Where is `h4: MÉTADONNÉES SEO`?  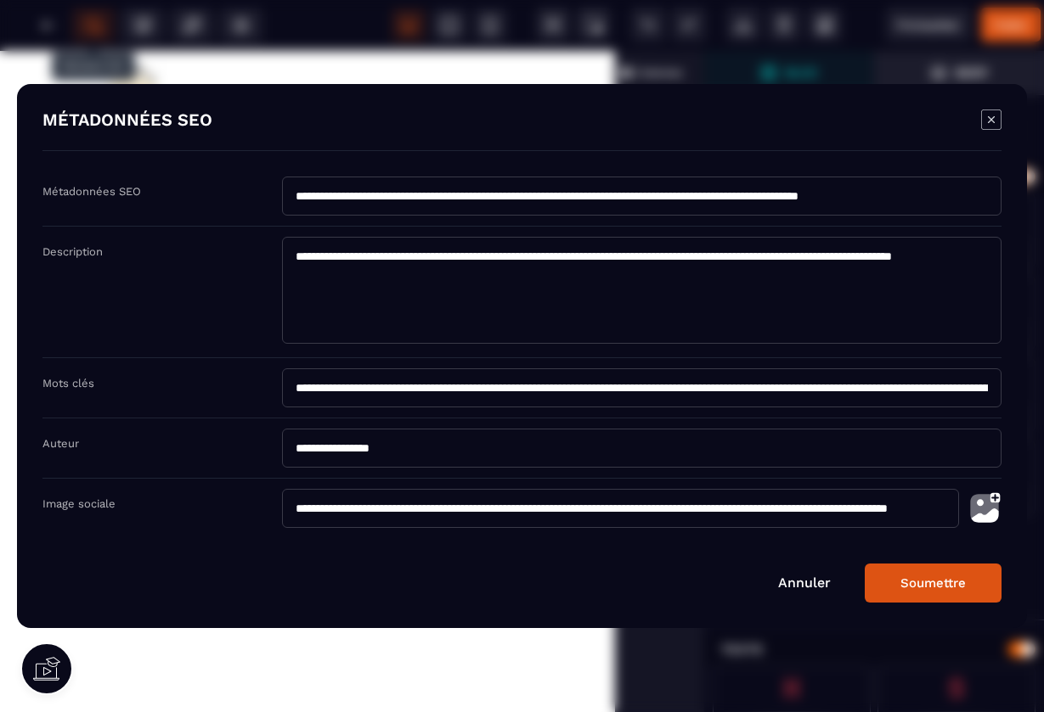
h4: MÉTADONNÉES SEO is located at coordinates (127, 121).